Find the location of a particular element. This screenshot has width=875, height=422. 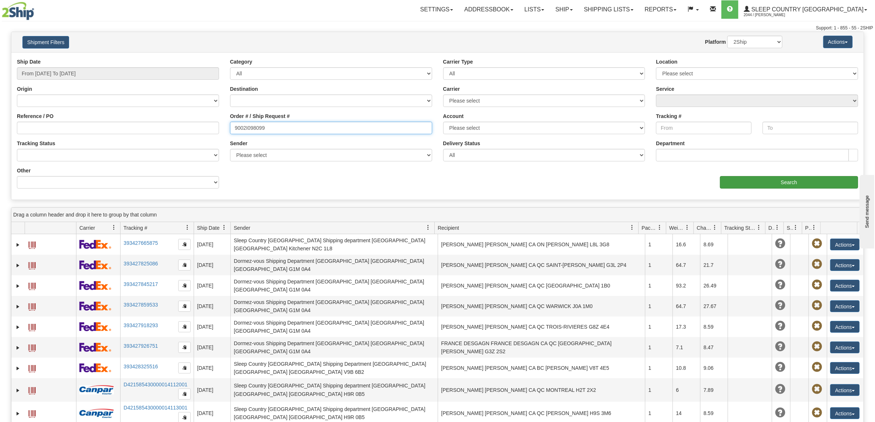

td: 8.59 is located at coordinates (713, 327).